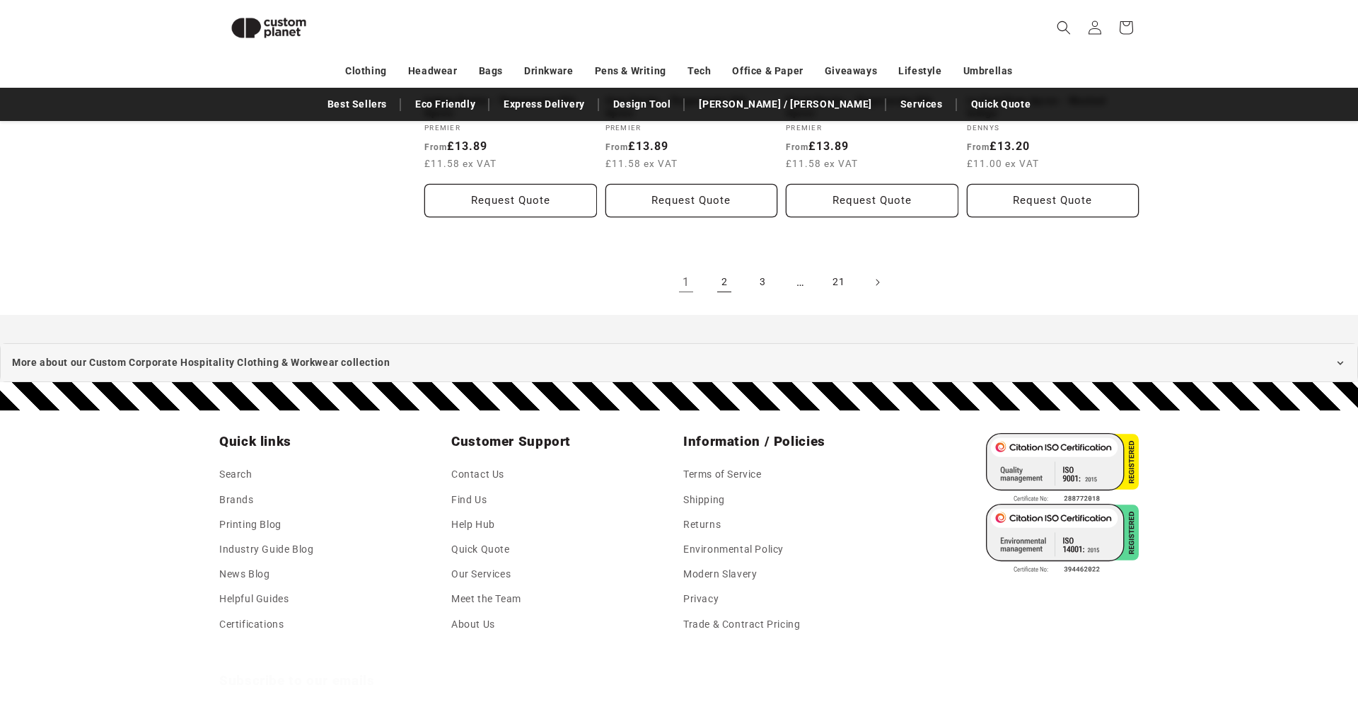 This screenshot has width=1358, height=702. What do you see at coordinates (266, 549) in the screenshot?
I see `a: Industry Guide Blog` at bounding box center [266, 549].